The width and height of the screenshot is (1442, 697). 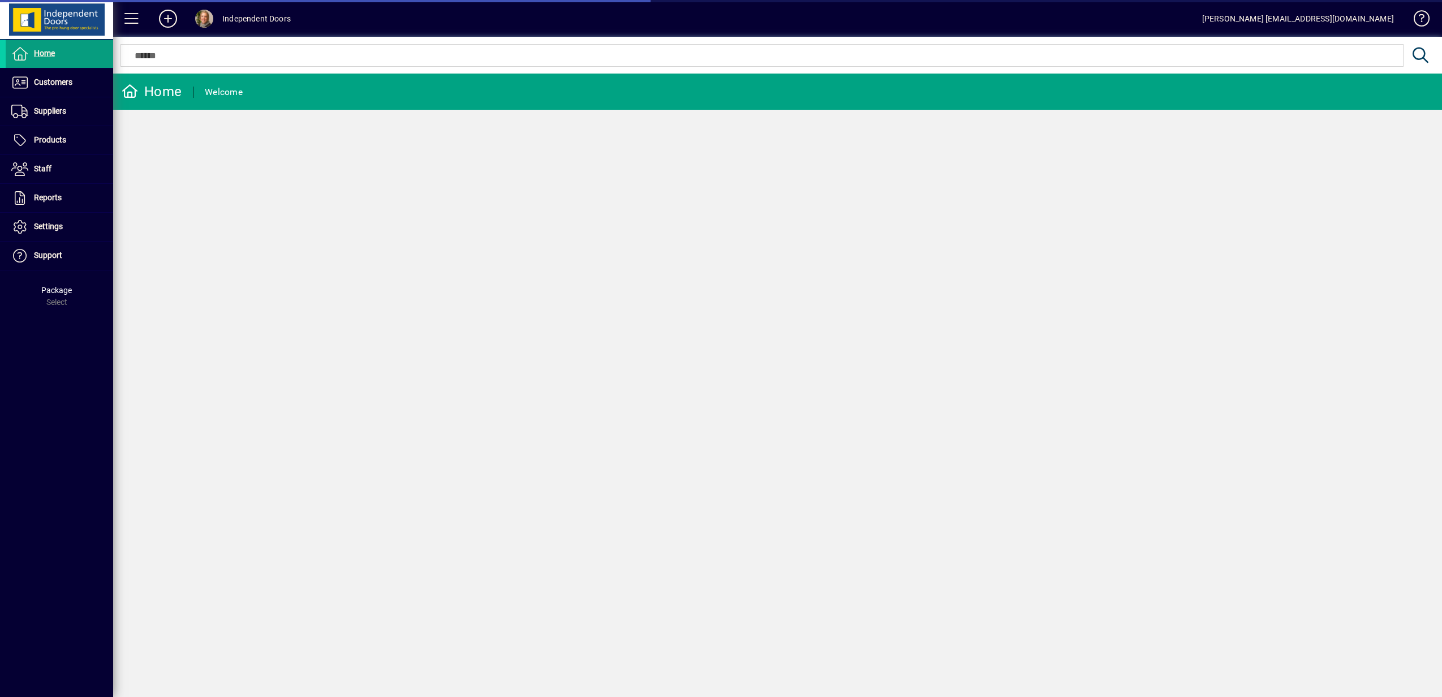 I want to click on div: Welcome, so click(x=224, y=92).